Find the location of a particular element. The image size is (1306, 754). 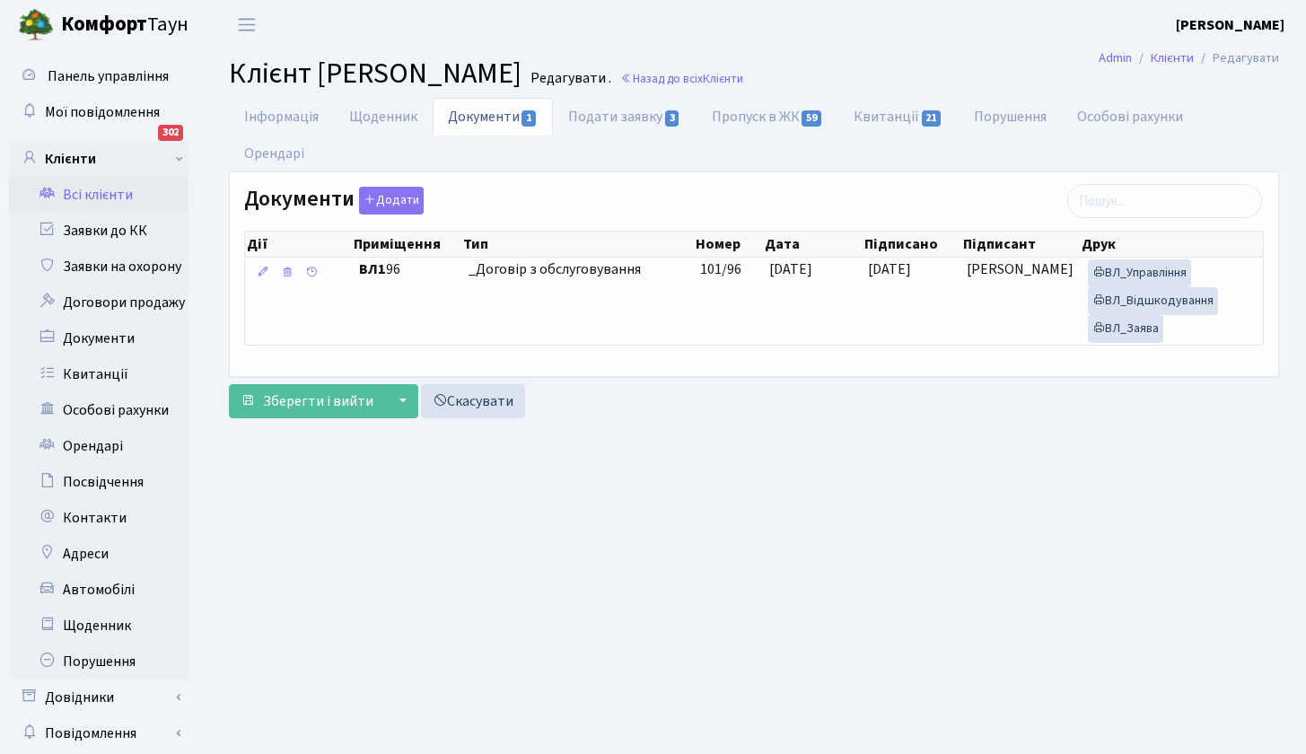

th: Приміщення is located at coordinates (407, 244).